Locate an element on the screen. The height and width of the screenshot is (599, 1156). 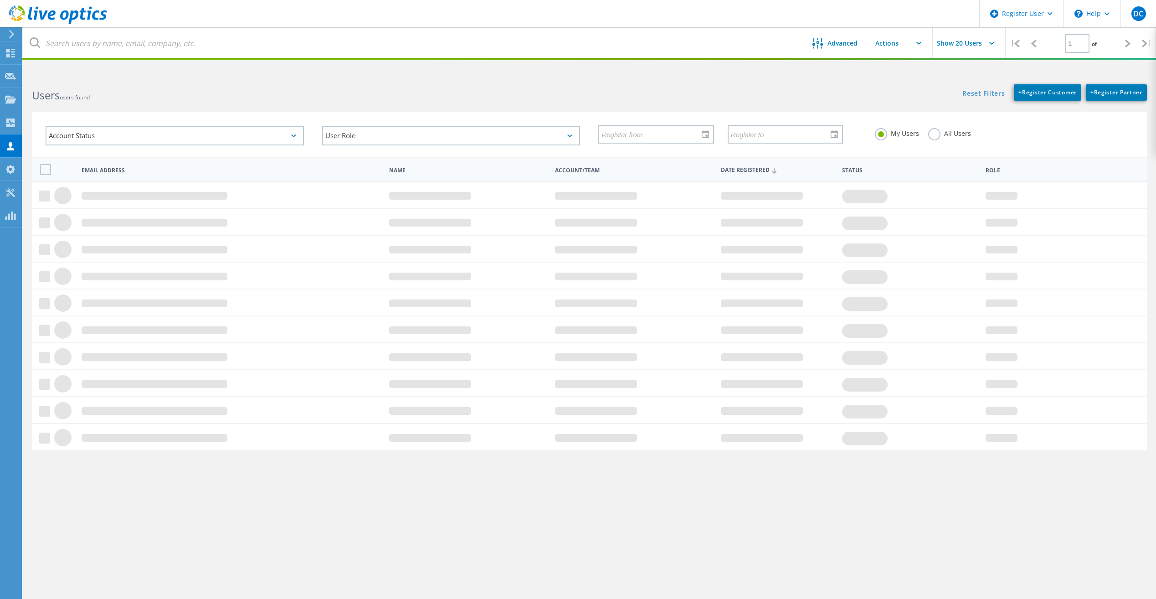
span: DC is located at coordinates (1138, 14).